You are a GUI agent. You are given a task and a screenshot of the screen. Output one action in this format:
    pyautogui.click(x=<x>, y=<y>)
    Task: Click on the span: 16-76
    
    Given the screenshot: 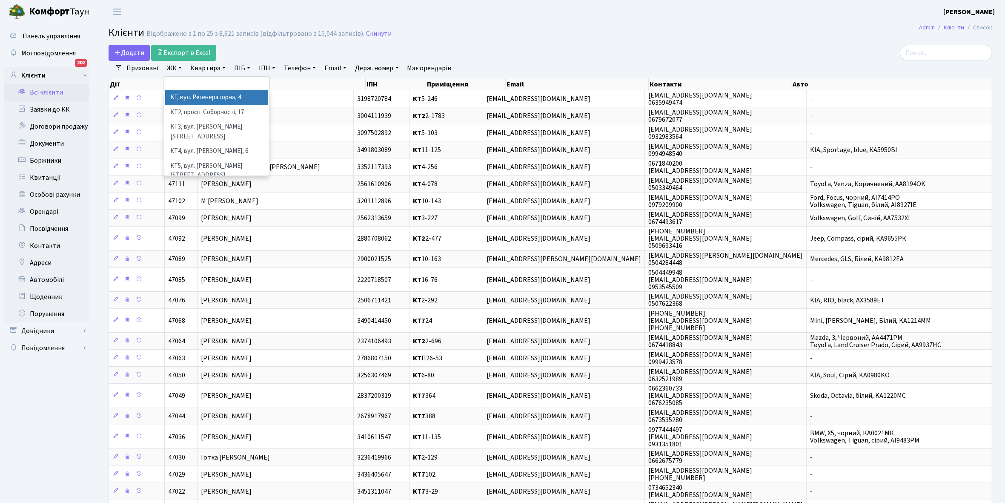 What is the action you would take?
    pyautogui.click(x=425, y=280)
    